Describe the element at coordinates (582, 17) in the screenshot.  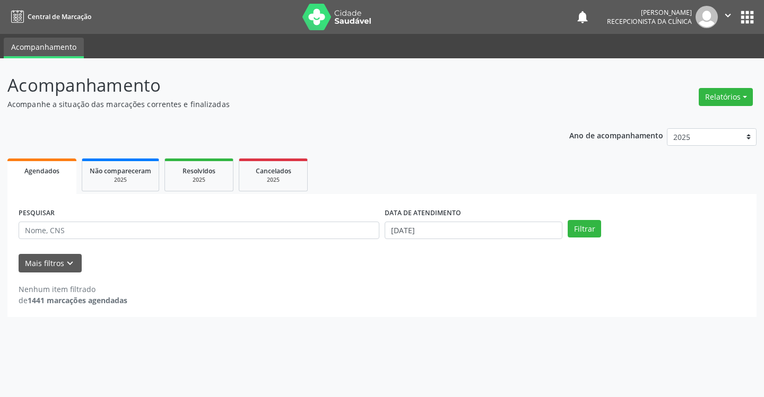
I see `button: notifications` at that location.